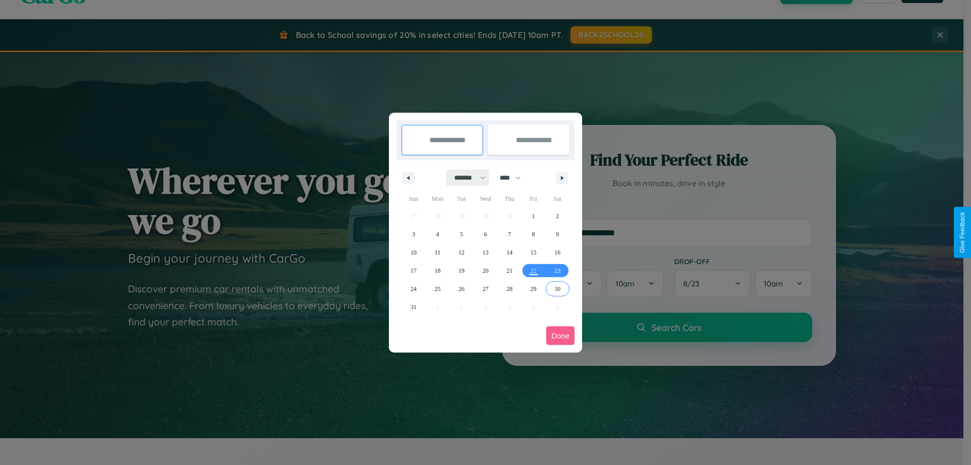  What do you see at coordinates (509, 234) in the screenshot?
I see `span: 7` at bounding box center [509, 234].